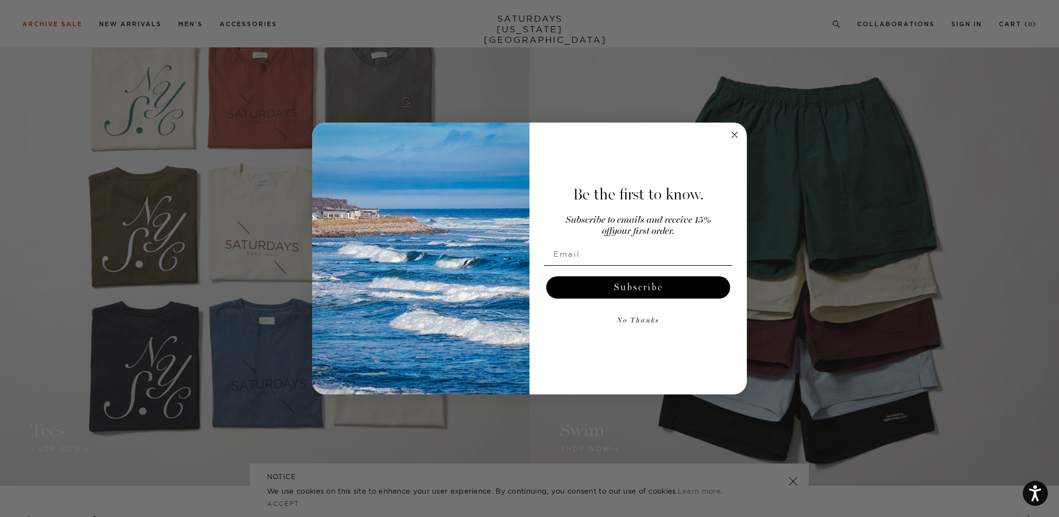 The image size is (1059, 517). What do you see at coordinates (638, 194) in the screenshot?
I see `span: Be the first to know.` at bounding box center [638, 194].